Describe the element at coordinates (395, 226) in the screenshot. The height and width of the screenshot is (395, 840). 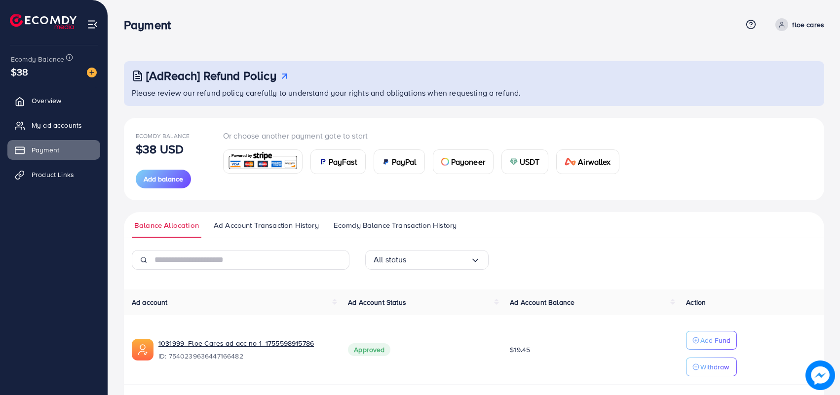
I see `span: Ecomdy Balance Transaction History` at that location.